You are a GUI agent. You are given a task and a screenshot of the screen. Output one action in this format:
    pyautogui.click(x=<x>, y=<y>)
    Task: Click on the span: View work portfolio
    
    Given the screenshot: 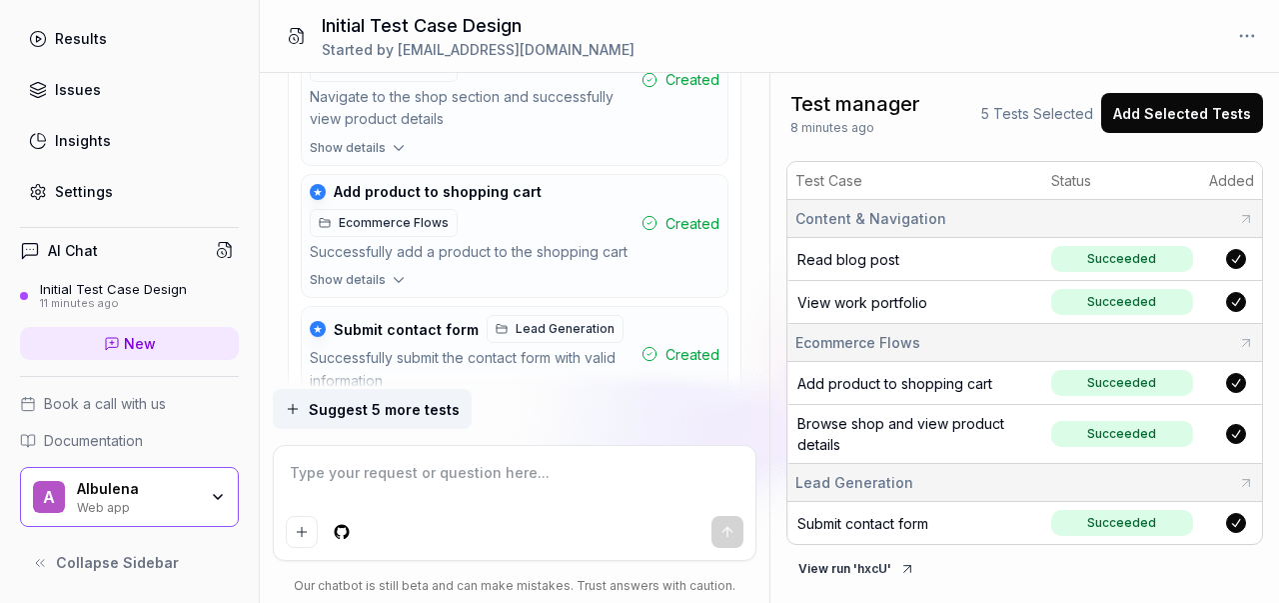 What is the action you would take?
    pyautogui.click(x=863, y=302)
    